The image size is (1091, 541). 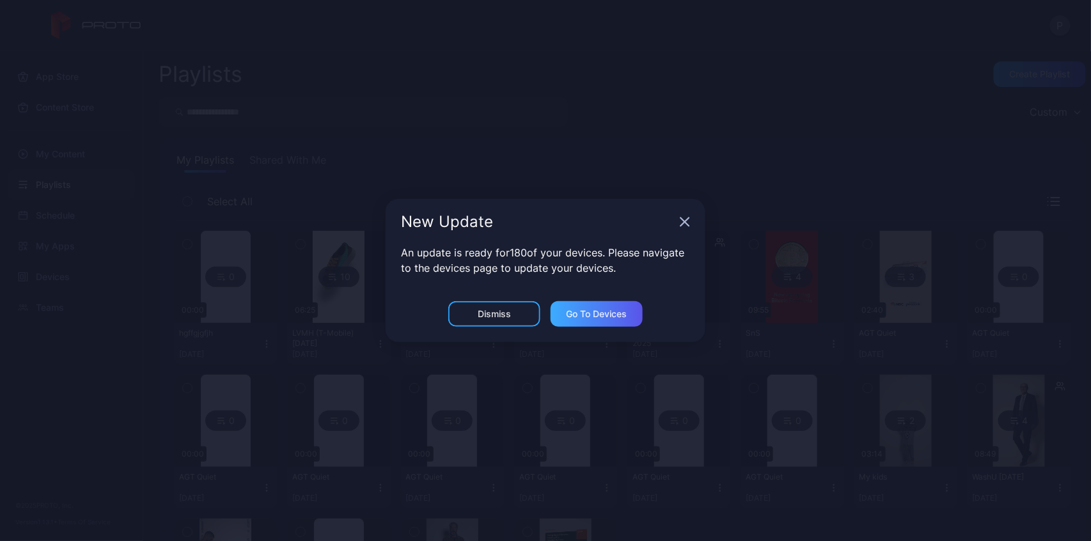 I want to click on div: New Update, so click(x=538, y=222).